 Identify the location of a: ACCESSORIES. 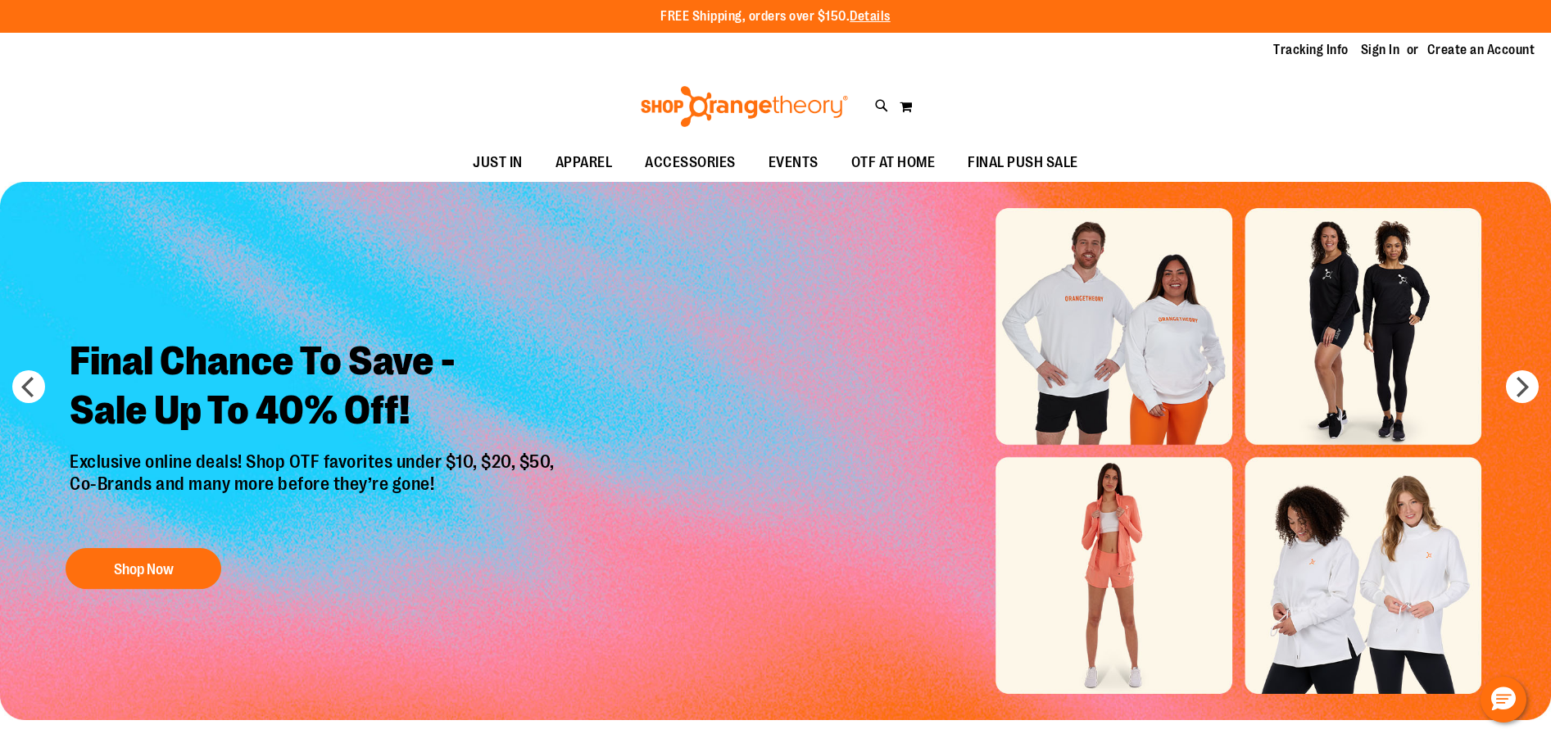
(690, 163).